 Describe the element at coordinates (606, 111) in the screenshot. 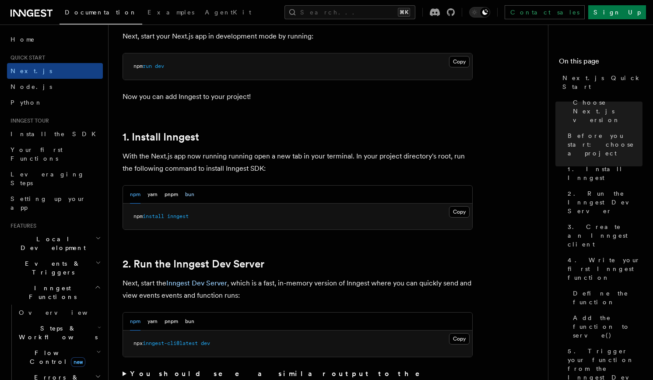

I see `a: Choose Next.js version` at that location.